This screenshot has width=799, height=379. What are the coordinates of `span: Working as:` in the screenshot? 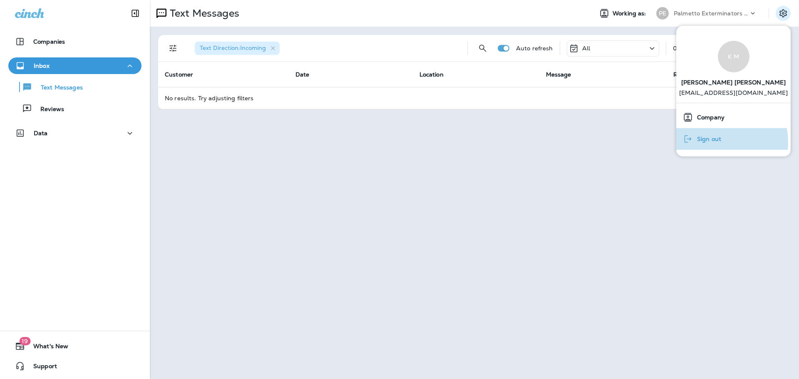 It's located at (630, 13).